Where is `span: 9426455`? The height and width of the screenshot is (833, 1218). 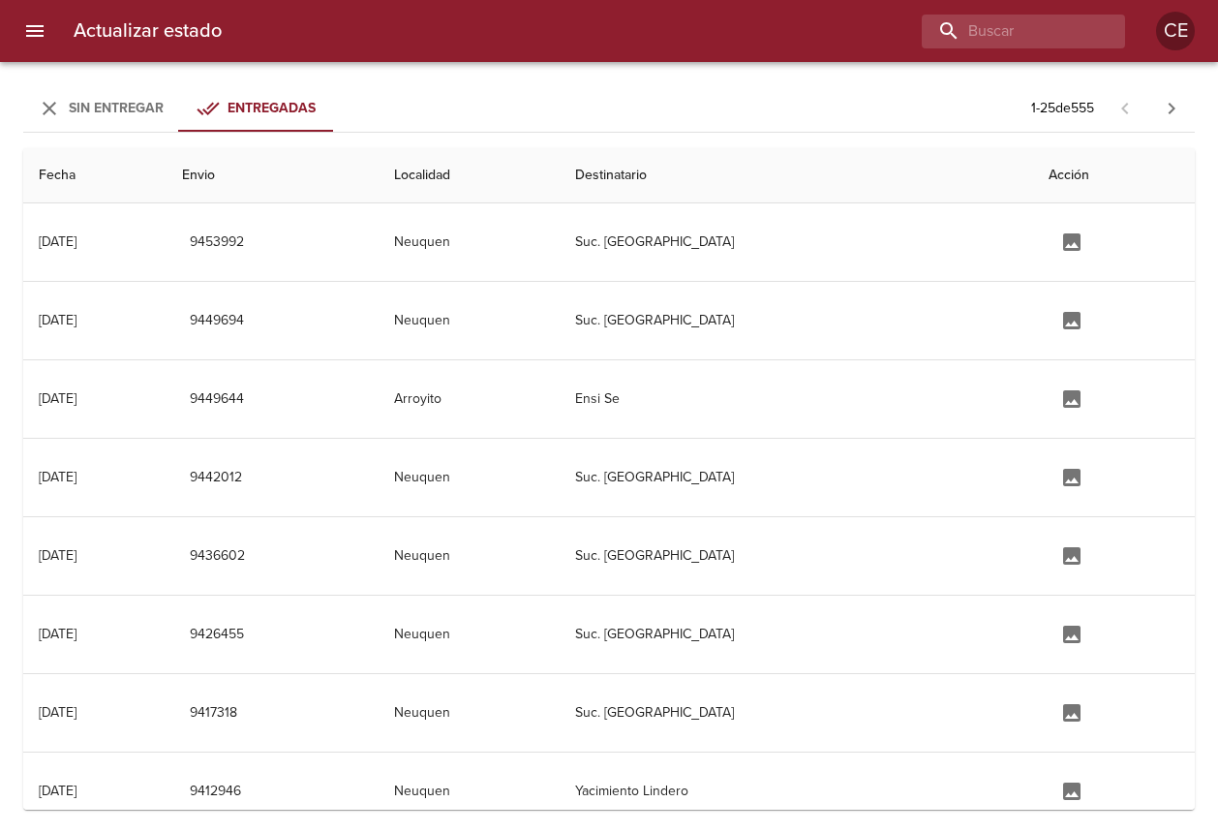 span: 9426455 is located at coordinates (217, 634).